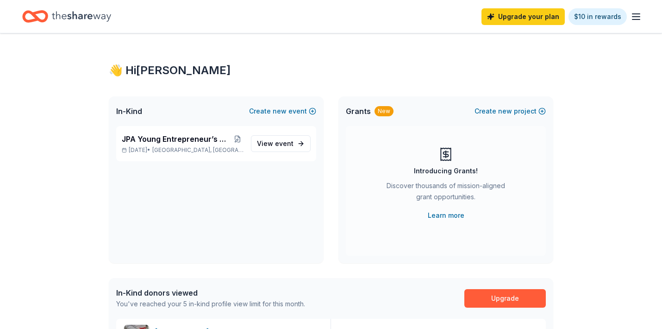  Describe the element at coordinates (358, 111) in the screenshot. I see `span: Grants` at that location.